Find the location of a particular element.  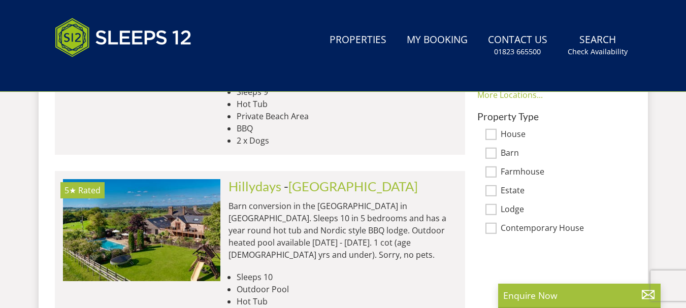

img: Sleeps 12 is located at coordinates (123, 38).